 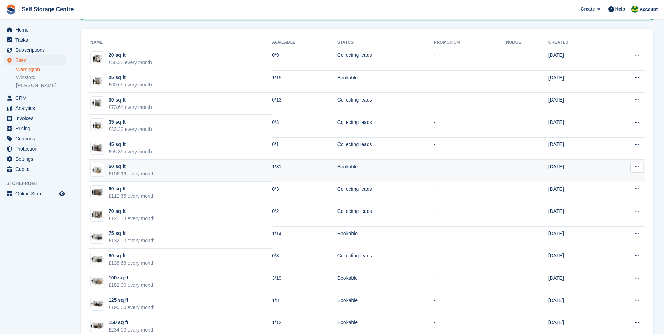 What do you see at coordinates (38, 183) in the screenshot?
I see `span: Storefront` at bounding box center [38, 183].